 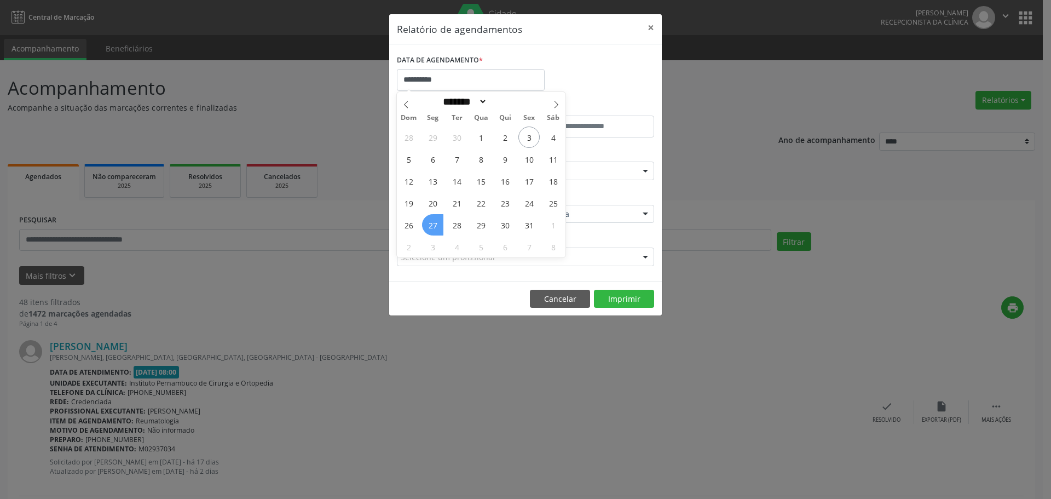 What do you see at coordinates (457, 118) in the screenshot?
I see `span: Ter` at bounding box center [457, 118].